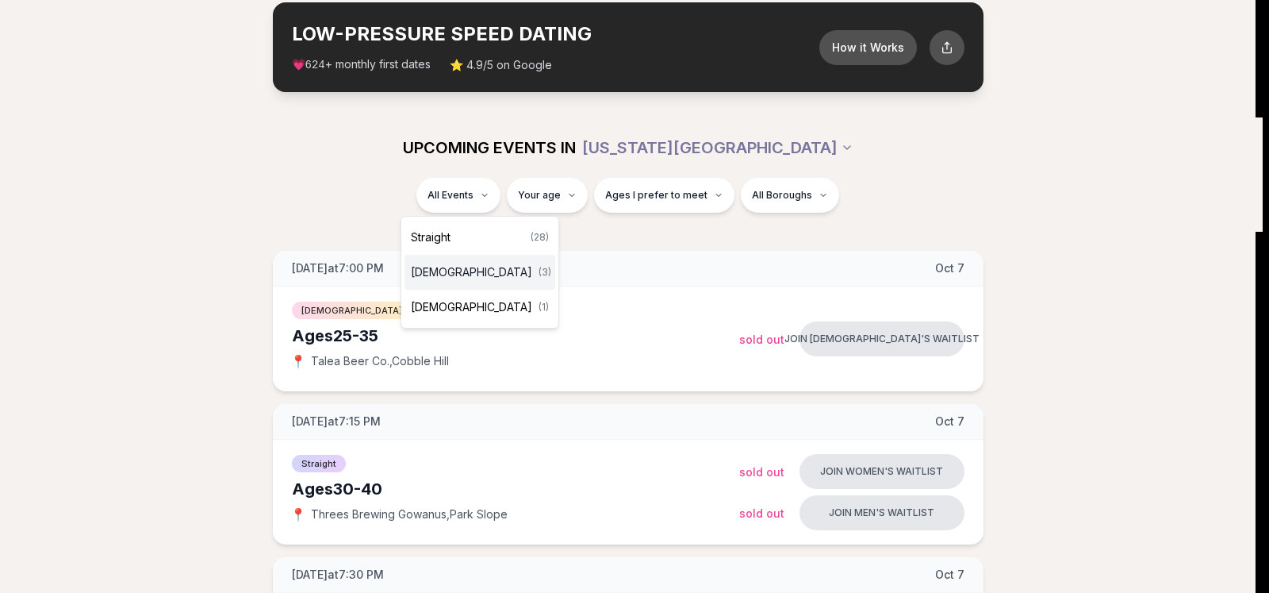 The height and width of the screenshot is (593, 1269). Describe the element at coordinates (539, 237) in the screenshot. I see `span: ( 28 )` at that location.